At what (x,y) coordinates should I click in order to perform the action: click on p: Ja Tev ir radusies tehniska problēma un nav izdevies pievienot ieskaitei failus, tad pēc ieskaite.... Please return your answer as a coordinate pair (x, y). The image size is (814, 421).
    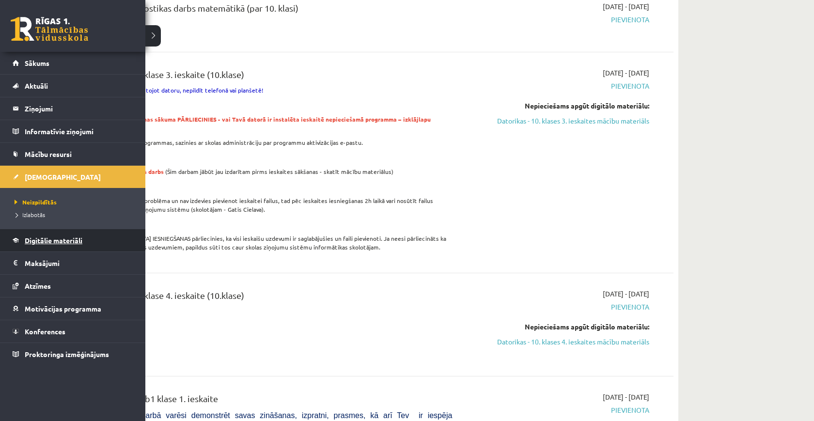
    Looking at the image, I should click on (262, 205).